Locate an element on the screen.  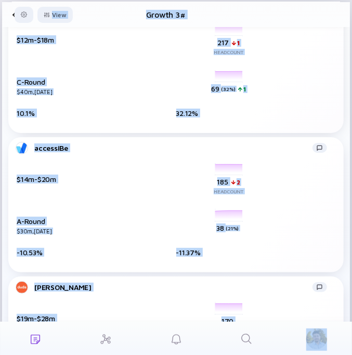
a: accessiBe is located at coordinates (176, 148).